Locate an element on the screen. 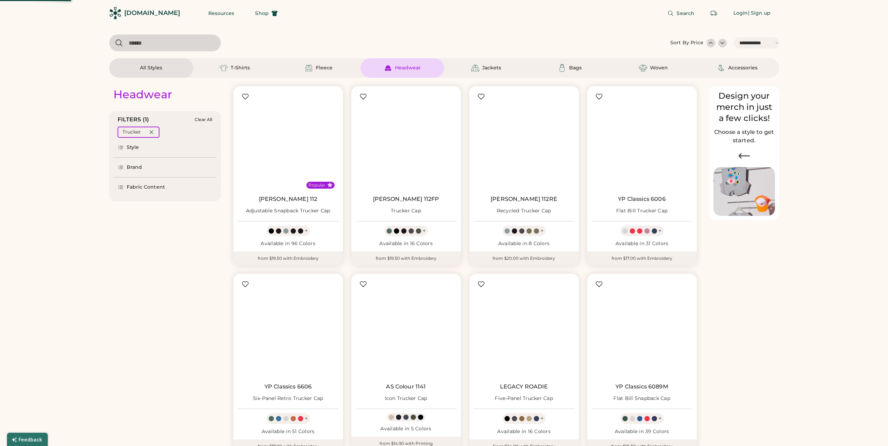 The height and width of the screenshot is (446, 888). div: from $17.00 with Embroidery is located at coordinates (642, 259).